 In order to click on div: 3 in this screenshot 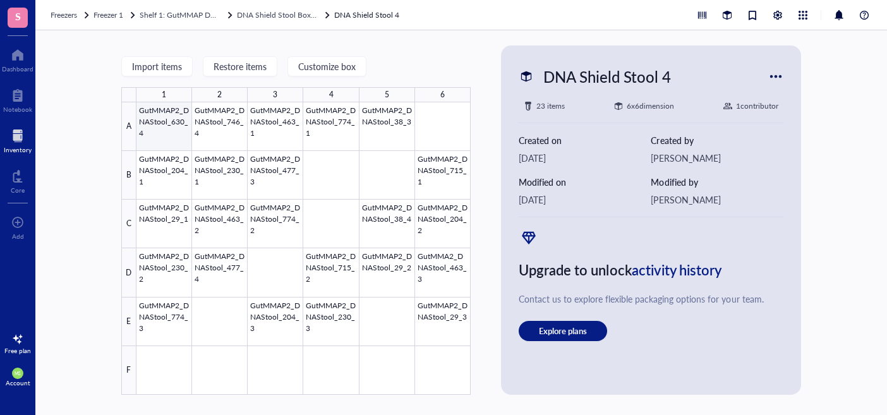, I will do `click(275, 95)`.